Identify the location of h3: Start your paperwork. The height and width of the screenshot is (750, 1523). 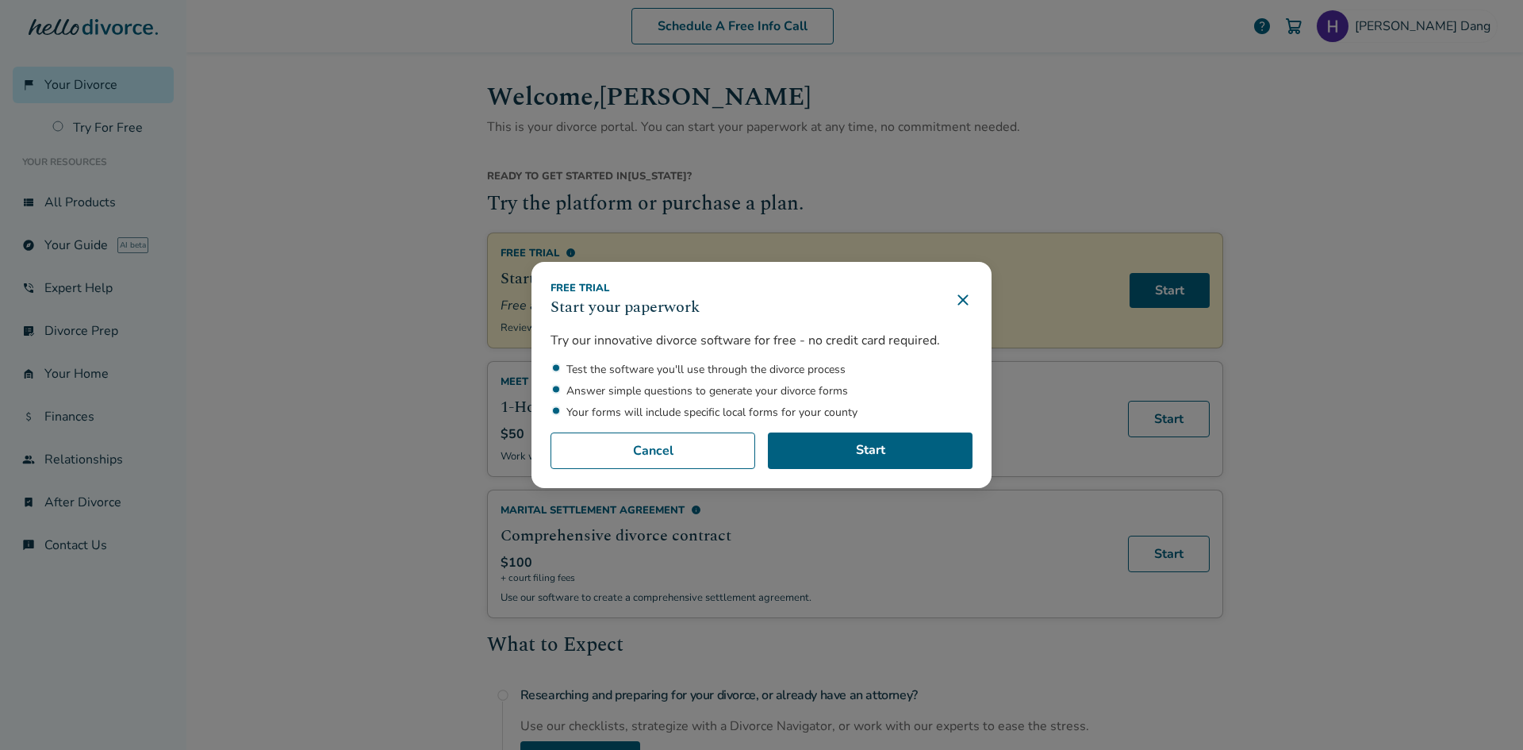
(625, 307).